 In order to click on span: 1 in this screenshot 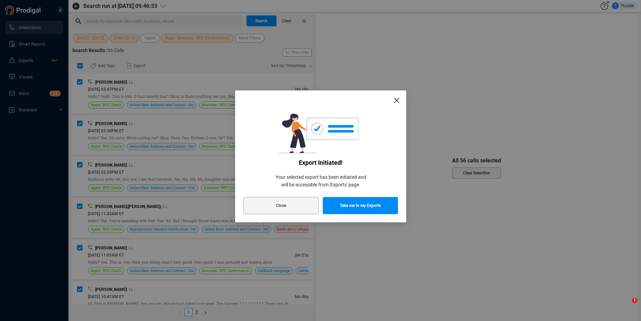, I will do `click(634, 300)`.